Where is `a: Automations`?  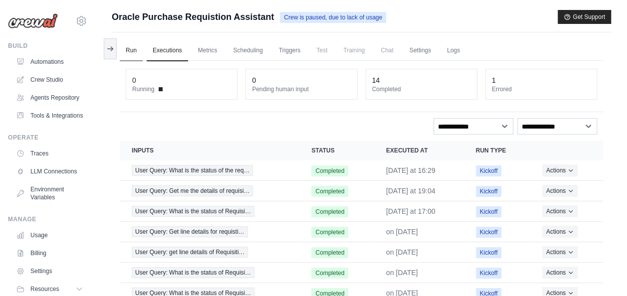
a: Automations is located at coordinates (49, 62).